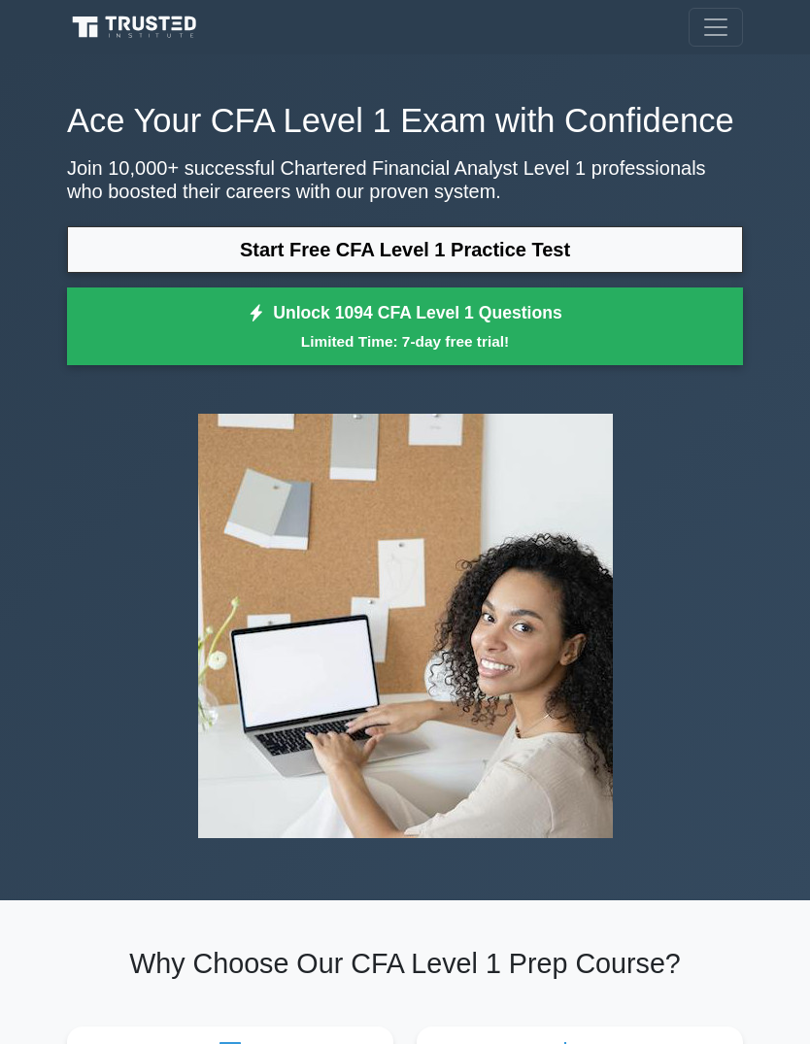  Describe the element at coordinates (405, 341) in the screenshot. I see `small: Limited Time: 7-day free trial!` at that location.